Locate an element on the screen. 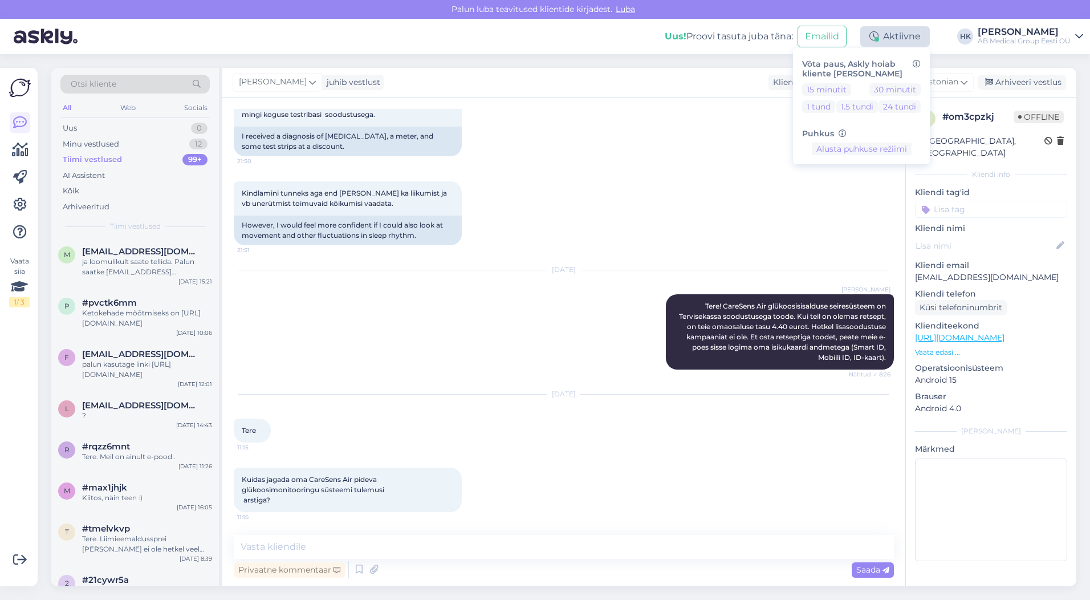 This screenshot has width=1090, height=600. div: Proovi tasuta juba täna: is located at coordinates (729, 36).